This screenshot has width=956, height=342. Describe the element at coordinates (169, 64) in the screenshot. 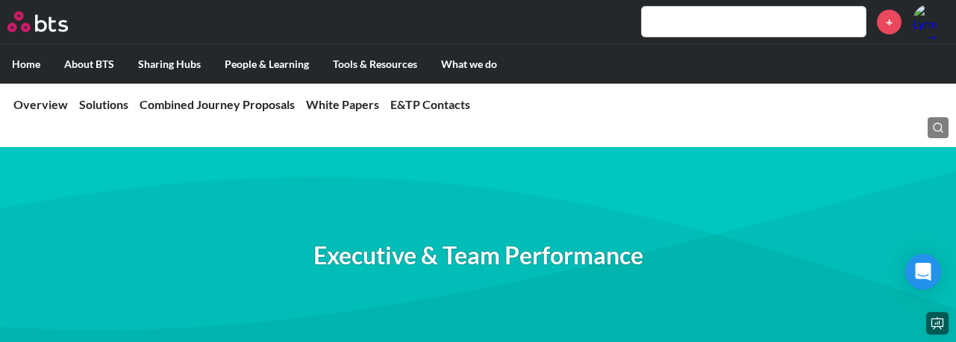

I see `label: Sharing Hubs` at that location.